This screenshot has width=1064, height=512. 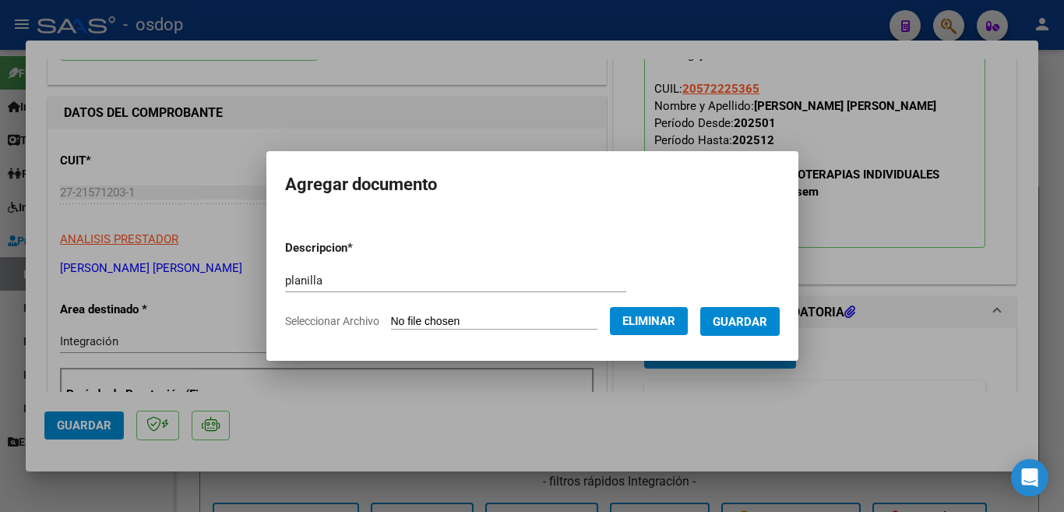 What do you see at coordinates (332, 321) in the screenshot?
I see `span: Seleccionar Archivo` at bounding box center [332, 321].